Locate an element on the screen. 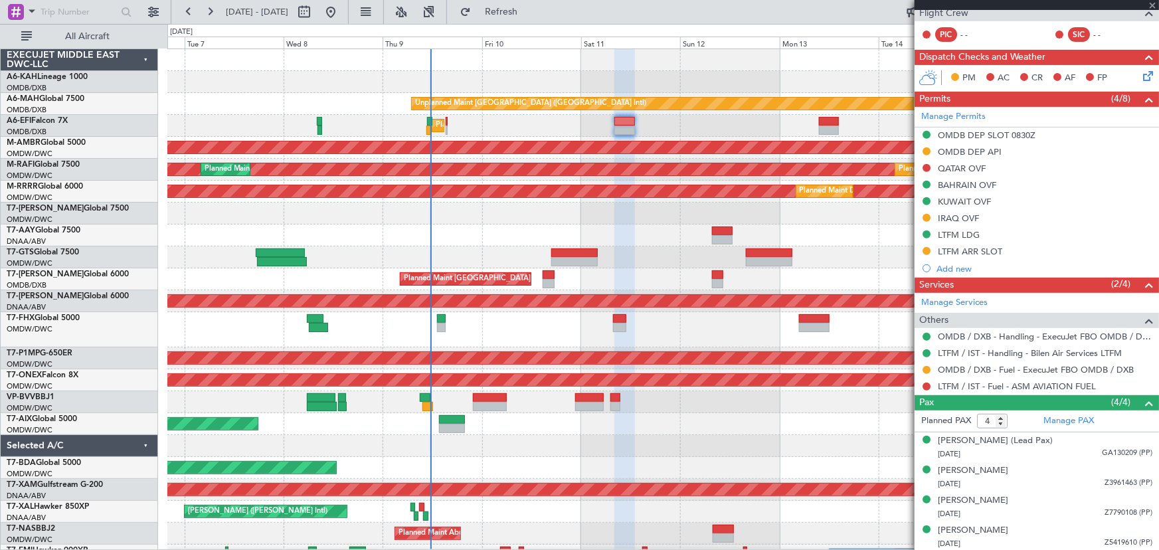  span: Others is located at coordinates (934, 320).